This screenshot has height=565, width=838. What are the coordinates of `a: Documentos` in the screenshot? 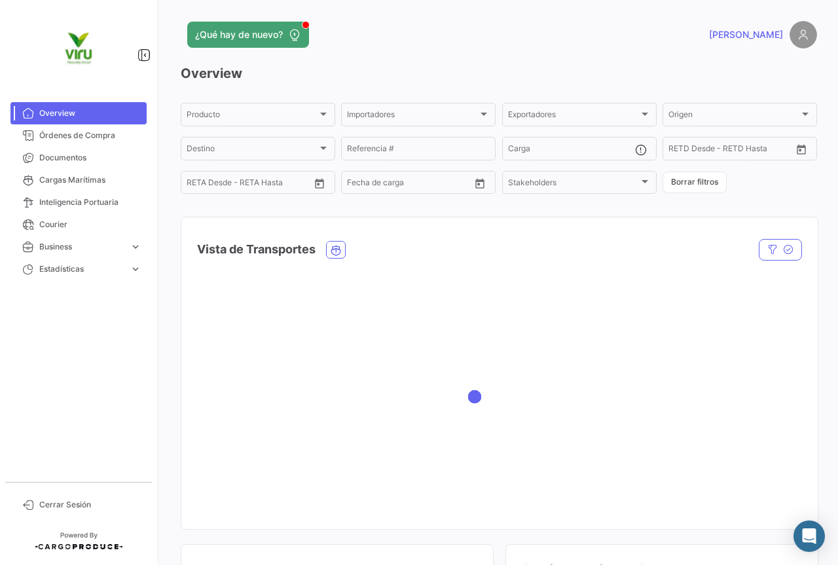 It's located at (79, 158).